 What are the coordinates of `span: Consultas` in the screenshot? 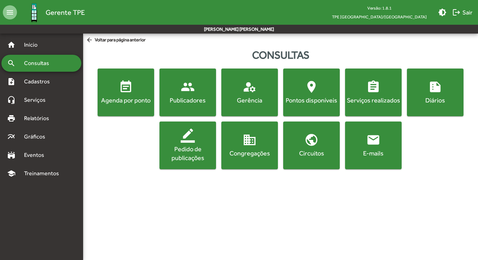 It's located at (39, 63).